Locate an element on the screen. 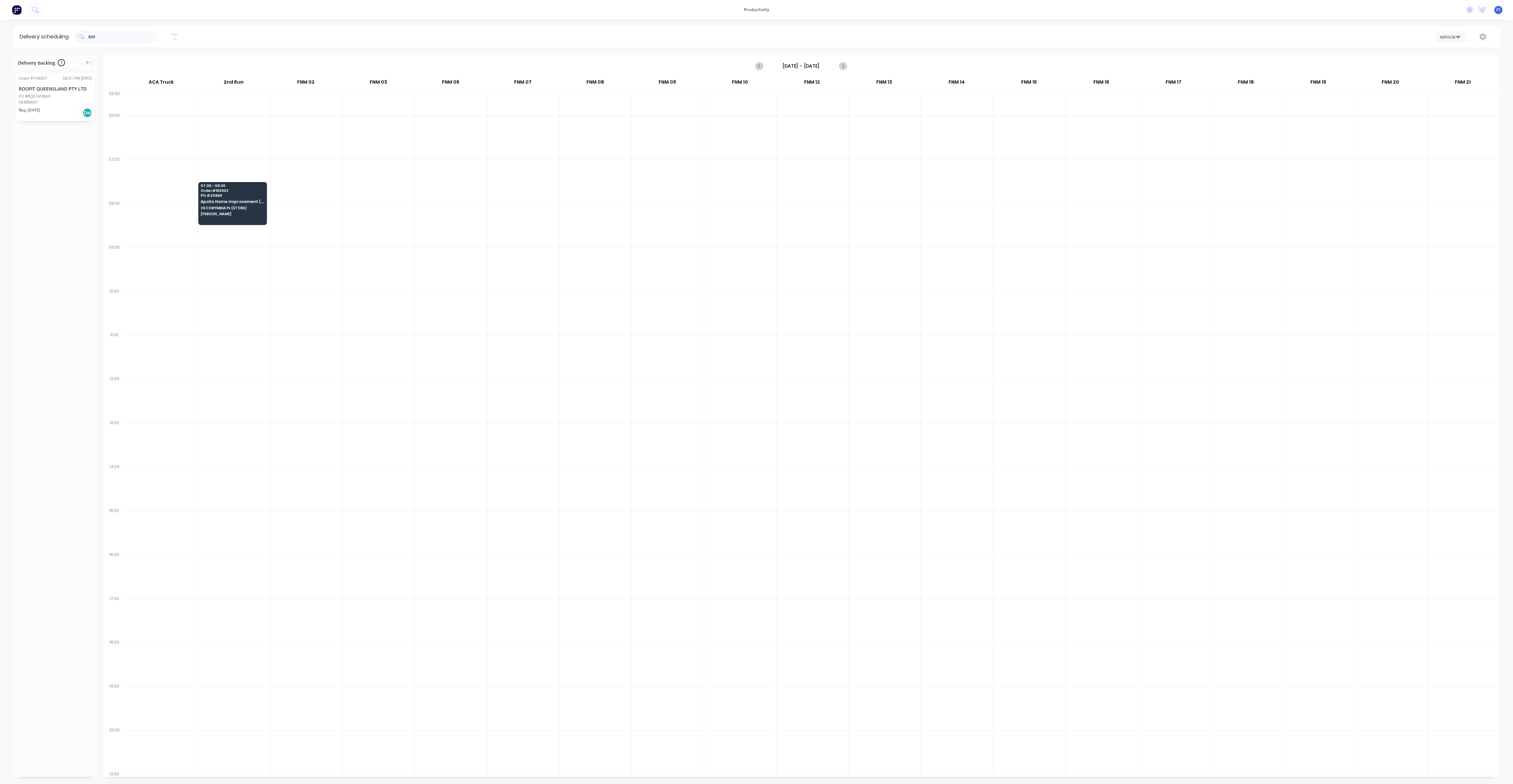 Image resolution: width=1513 pixels, height=784 pixels. span: 1 is located at coordinates (62, 63).